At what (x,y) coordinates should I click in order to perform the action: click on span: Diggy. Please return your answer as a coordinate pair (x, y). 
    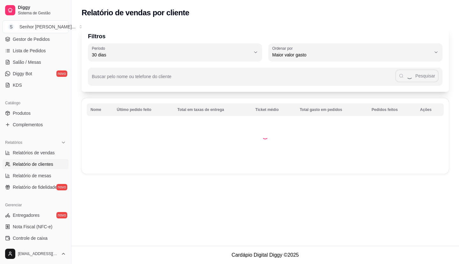
    Looking at the image, I should click on (42, 8).